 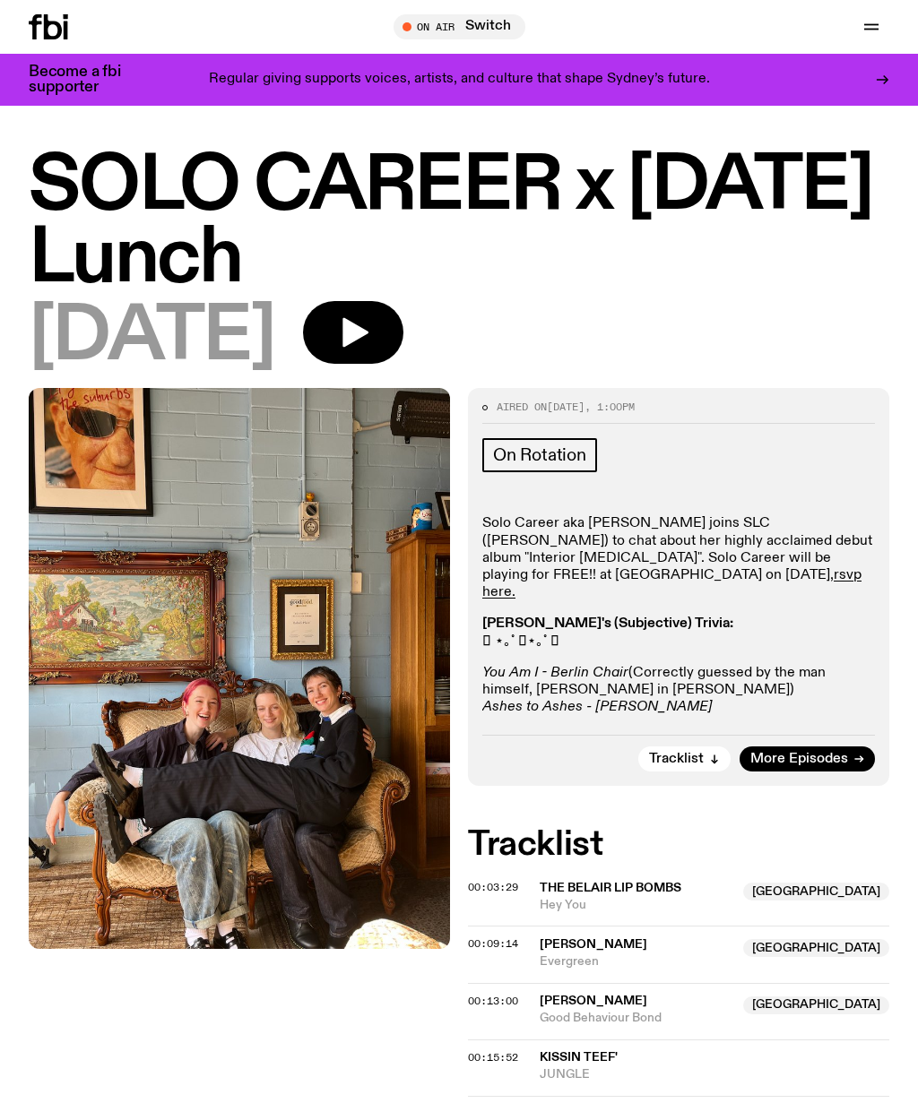 I want to click on em: You Am I - Berlin Chair, so click(x=555, y=673).